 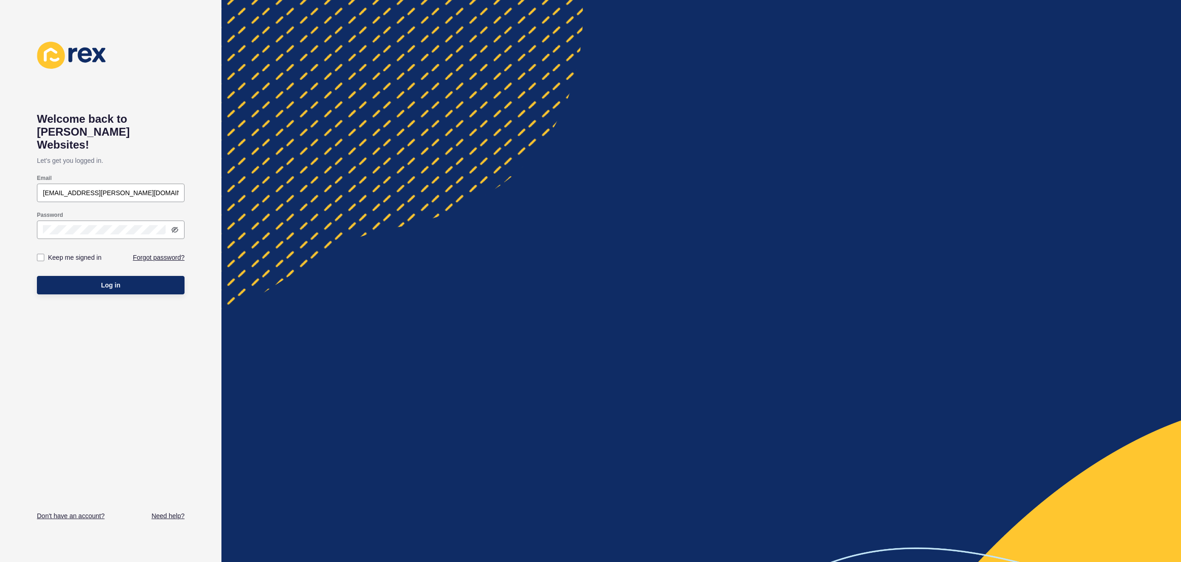 What do you see at coordinates (50, 215) in the screenshot?
I see `label: Password` at bounding box center [50, 215].